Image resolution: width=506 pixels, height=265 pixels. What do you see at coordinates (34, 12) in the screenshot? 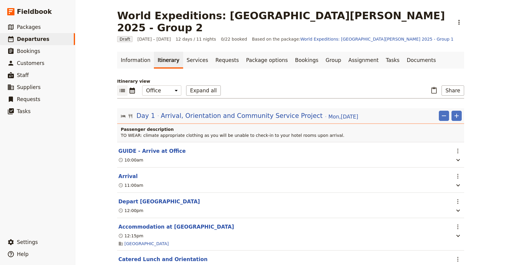
I see `span: Fieldbook` at bounding box center [34, 12].